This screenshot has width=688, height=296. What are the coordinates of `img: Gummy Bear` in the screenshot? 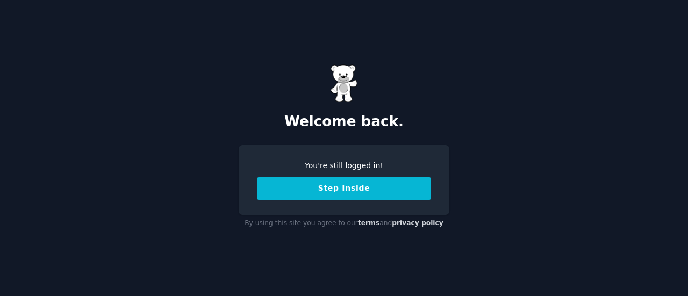 It's located at (344, 83).